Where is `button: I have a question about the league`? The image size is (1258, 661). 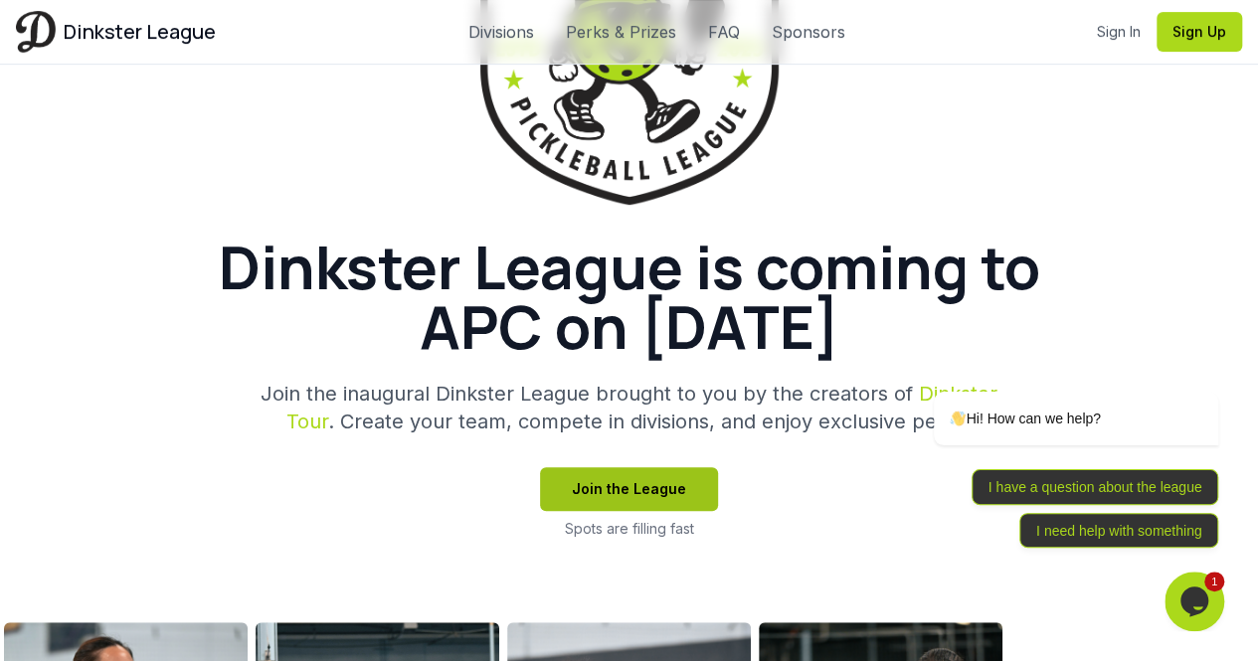 button: I have a question about the league is located at coordinates (225, 273).